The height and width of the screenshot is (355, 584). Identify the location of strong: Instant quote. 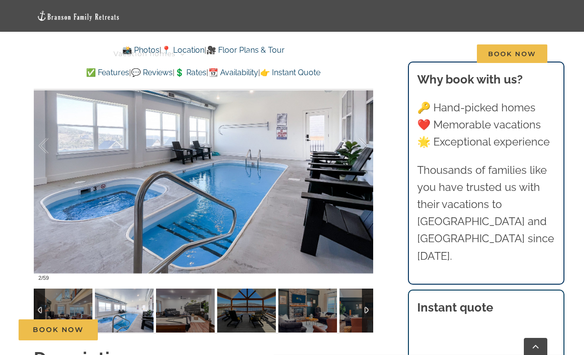
(455, 308).